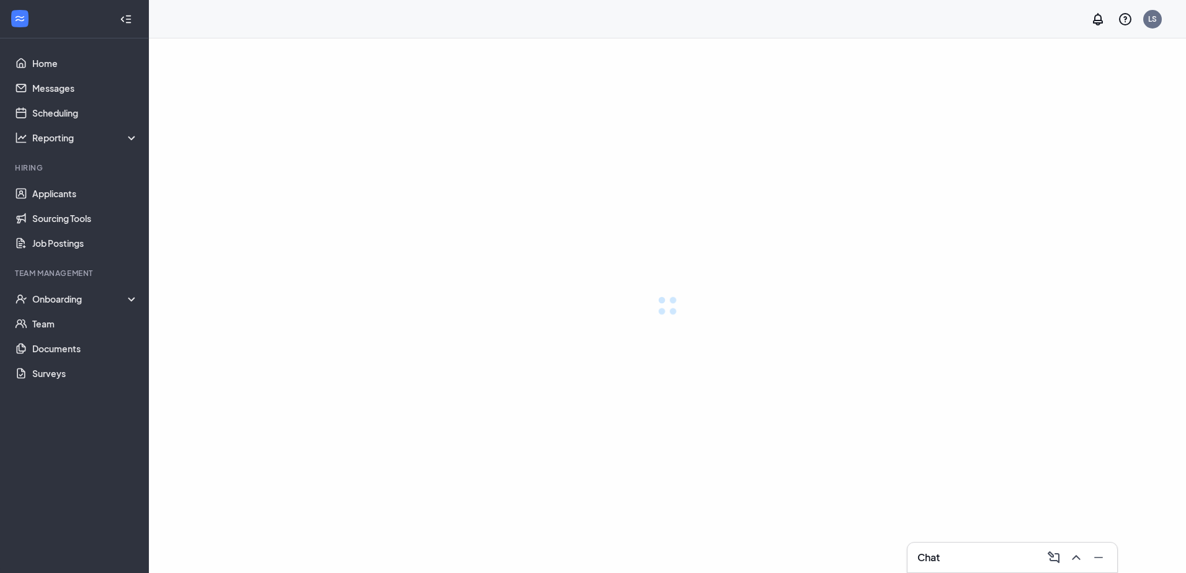 The height and width of the screenshot is (573, 1186). Describe the element at coordinates (85, 194) in the screenshot. I see `a: Applicants` at that location.